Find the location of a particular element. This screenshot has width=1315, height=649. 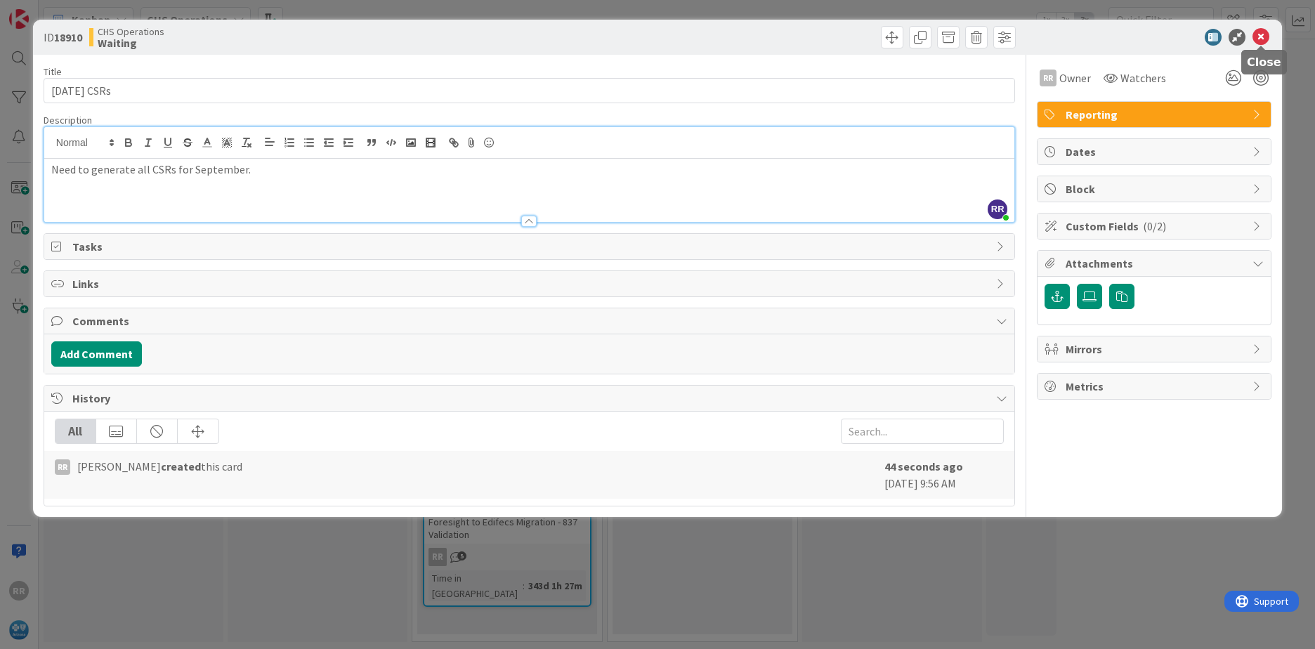

span: ID is located at coordinates (63, 37).